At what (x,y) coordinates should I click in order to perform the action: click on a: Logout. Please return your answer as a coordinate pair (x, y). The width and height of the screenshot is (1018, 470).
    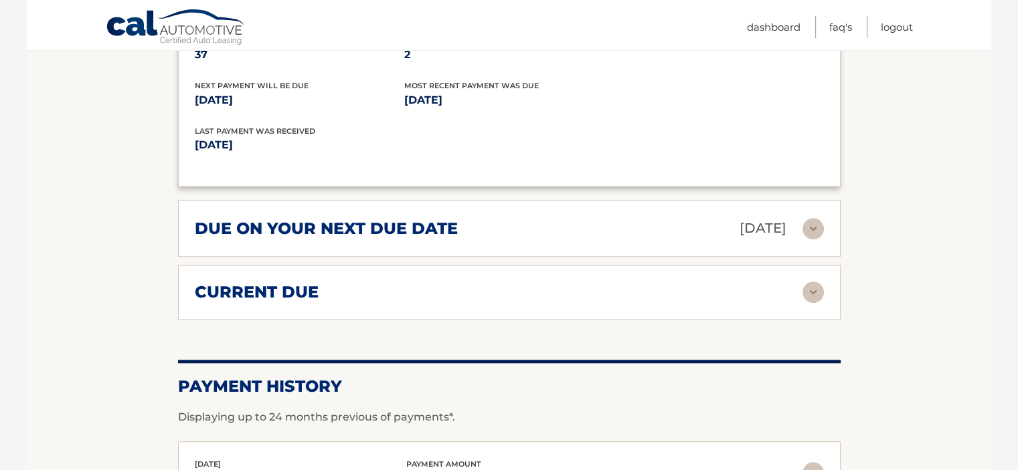
    Looking at the image, I should click on (897, 27).